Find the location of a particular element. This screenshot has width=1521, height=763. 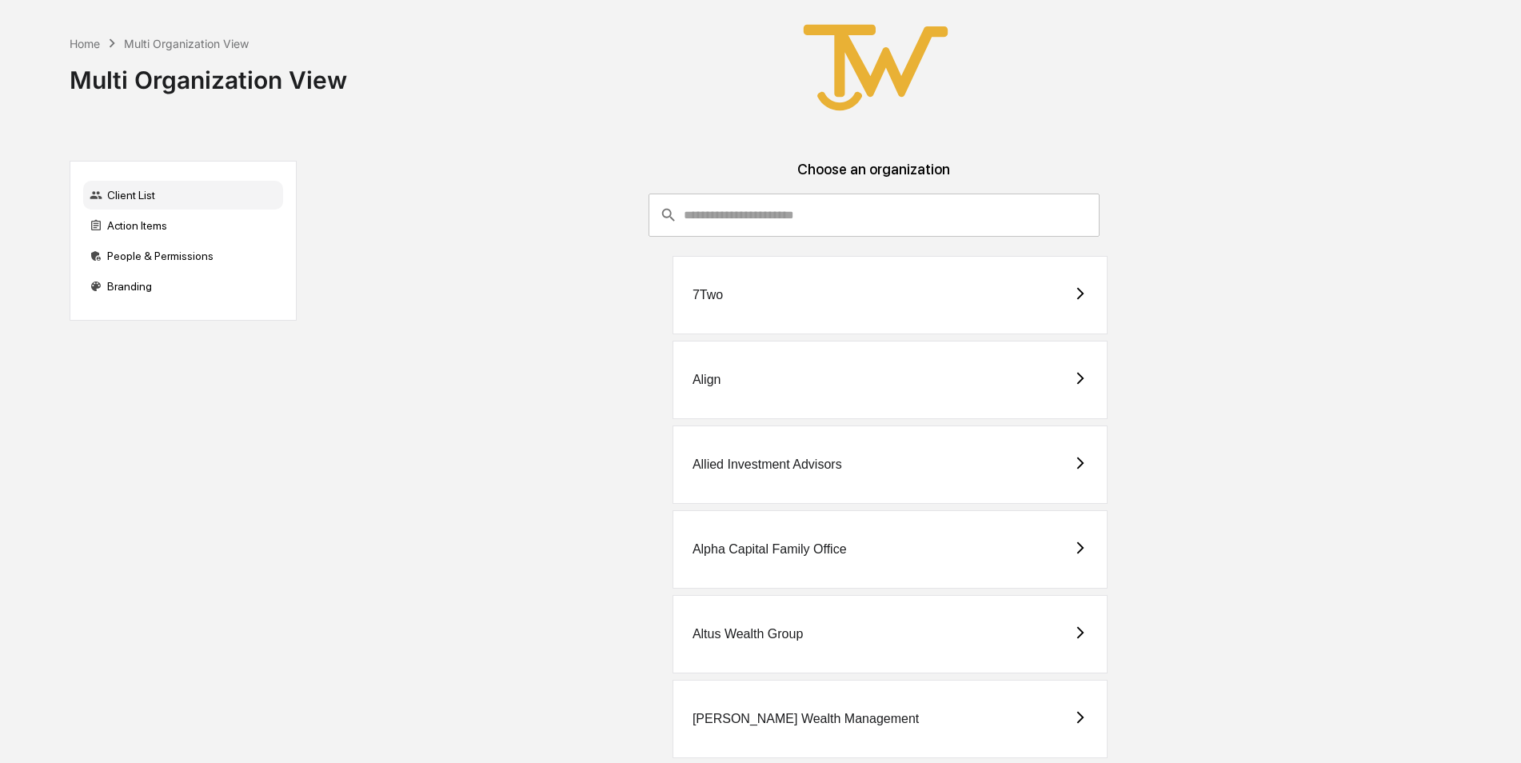

div: Choose an organization is located at coordinates (874, 177).